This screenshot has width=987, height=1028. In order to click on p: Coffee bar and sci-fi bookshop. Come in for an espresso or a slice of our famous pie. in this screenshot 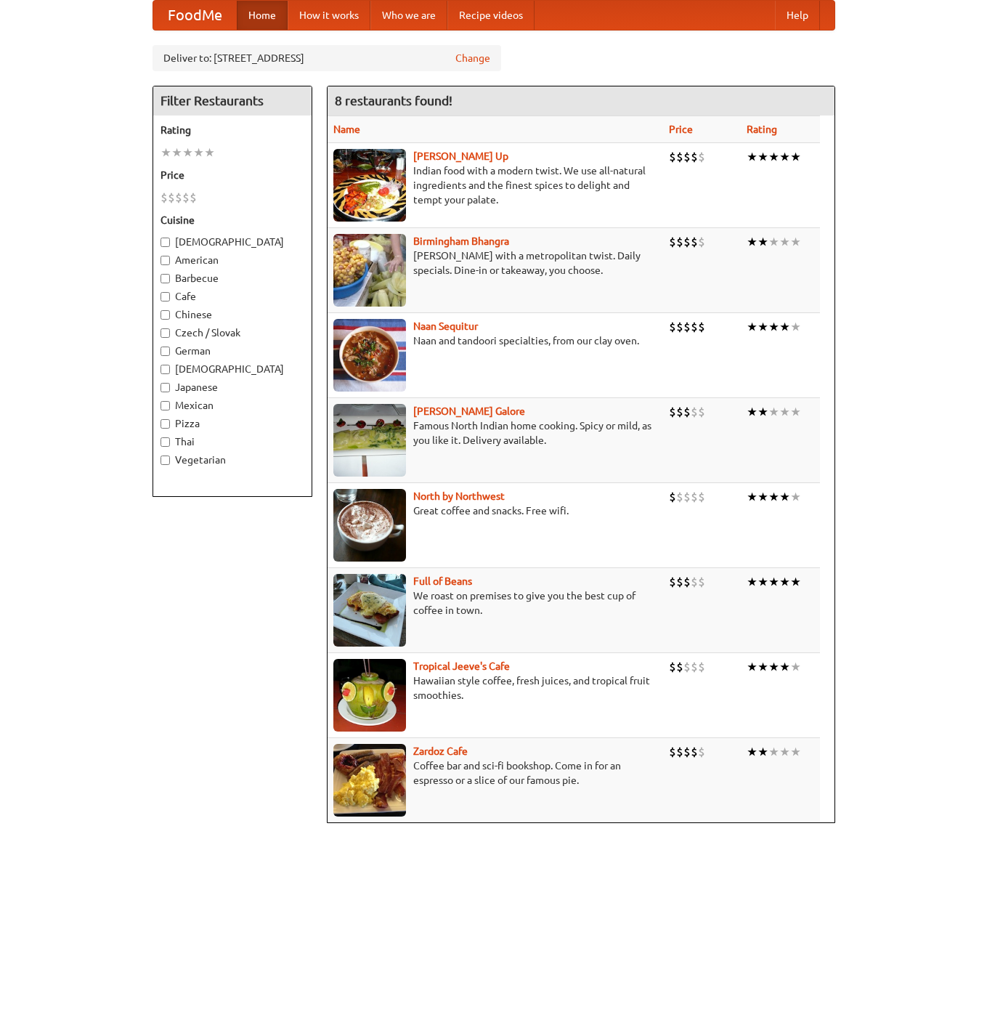, I will do `click(495, 773)`.